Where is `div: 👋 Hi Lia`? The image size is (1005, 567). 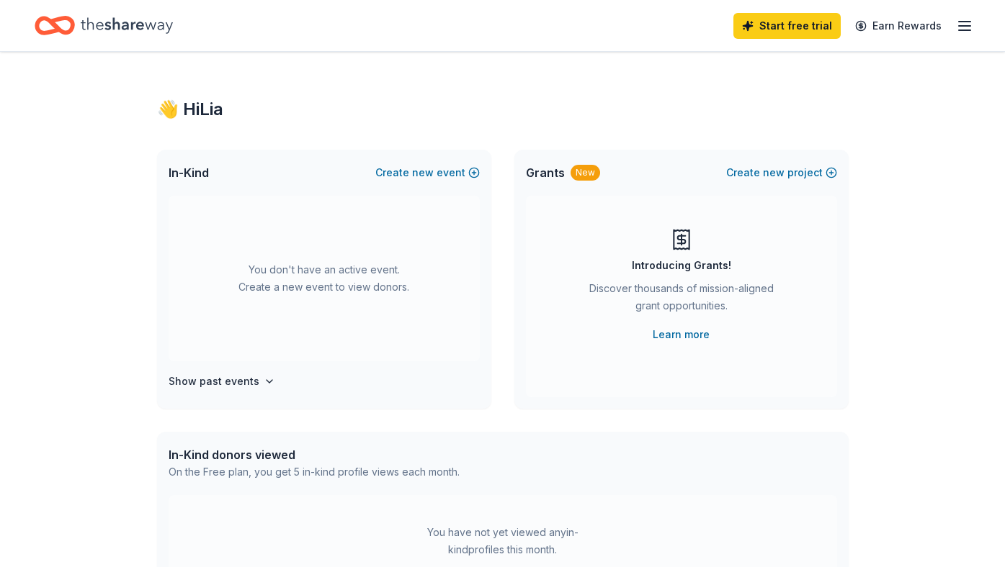 div: 👋 Hi Lia is located at coordinates (503, 109).